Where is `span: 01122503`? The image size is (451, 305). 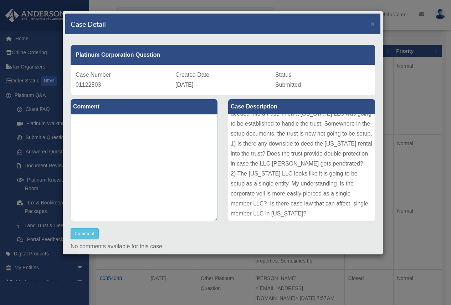 span: 01122503 is located at coordinates (88, 84).